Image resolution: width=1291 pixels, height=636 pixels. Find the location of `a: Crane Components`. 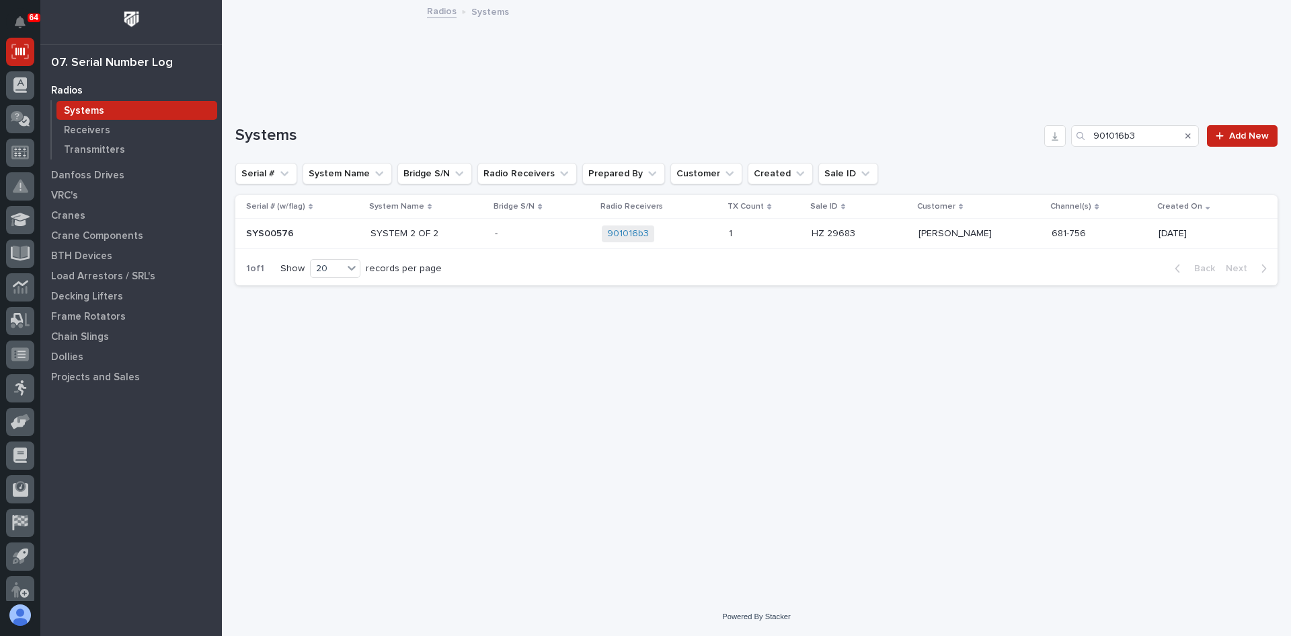

a: Crane Components is located at coordinates (131, 235).